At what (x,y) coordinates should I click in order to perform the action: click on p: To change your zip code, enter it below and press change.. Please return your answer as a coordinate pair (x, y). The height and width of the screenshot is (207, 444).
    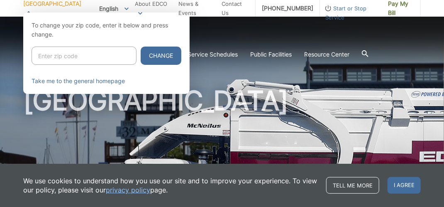
    Looking at the image, I should click on (106, 30).